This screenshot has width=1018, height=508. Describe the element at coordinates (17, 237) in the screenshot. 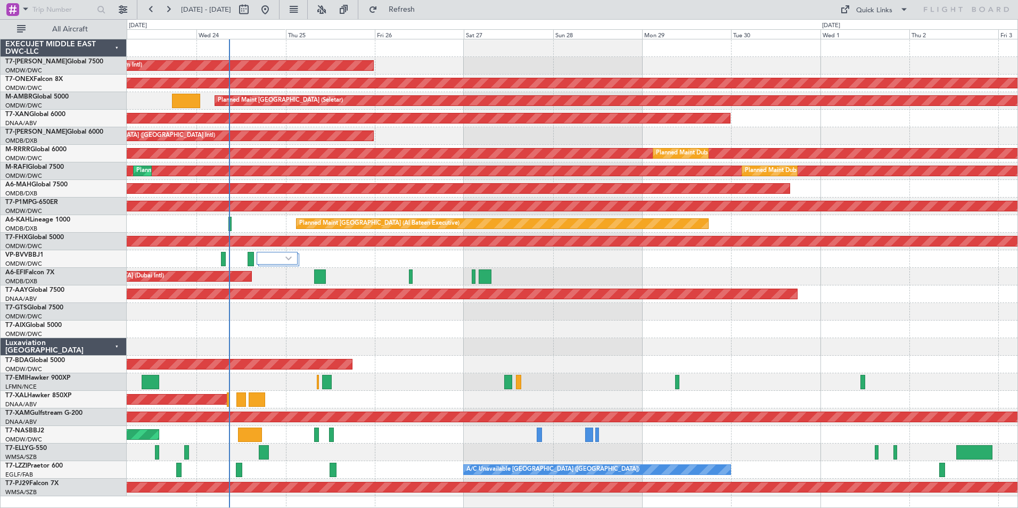

I see `span: T7-FHX` at that location.